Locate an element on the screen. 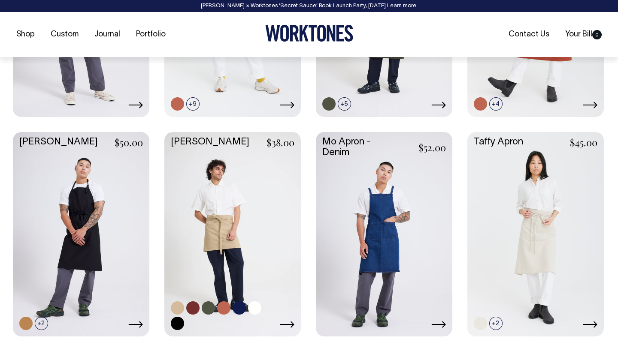 The height and width of the screenshot is (348, 618). span: 0 is located at coordinates (597, 35).